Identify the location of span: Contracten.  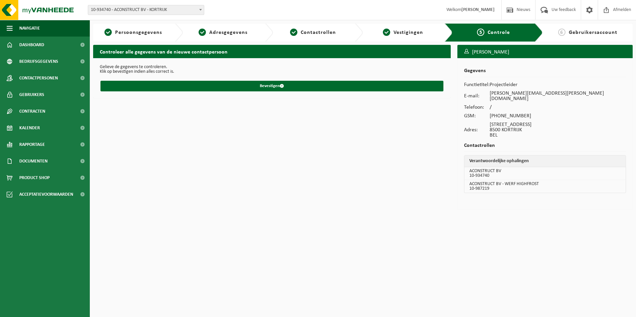
(32, 111).